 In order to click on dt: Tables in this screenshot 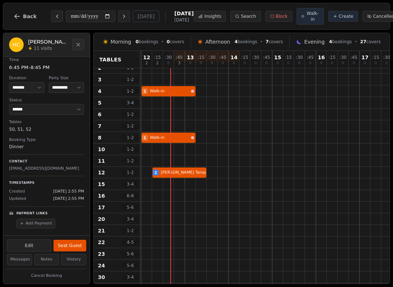, I will do `click(47, 122)`.